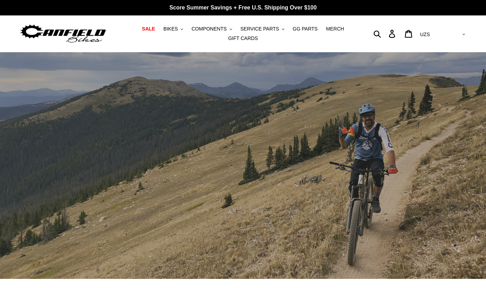 The width and height of the screenshot is (486, 288). What do you see at coordinates (148, 29) in the screenshot?
I see `a: SALE` at bounding box center [148, 29].